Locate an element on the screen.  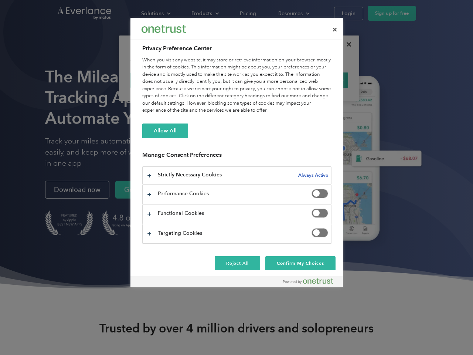
button: Reject All is located at coordinates (238, 263).